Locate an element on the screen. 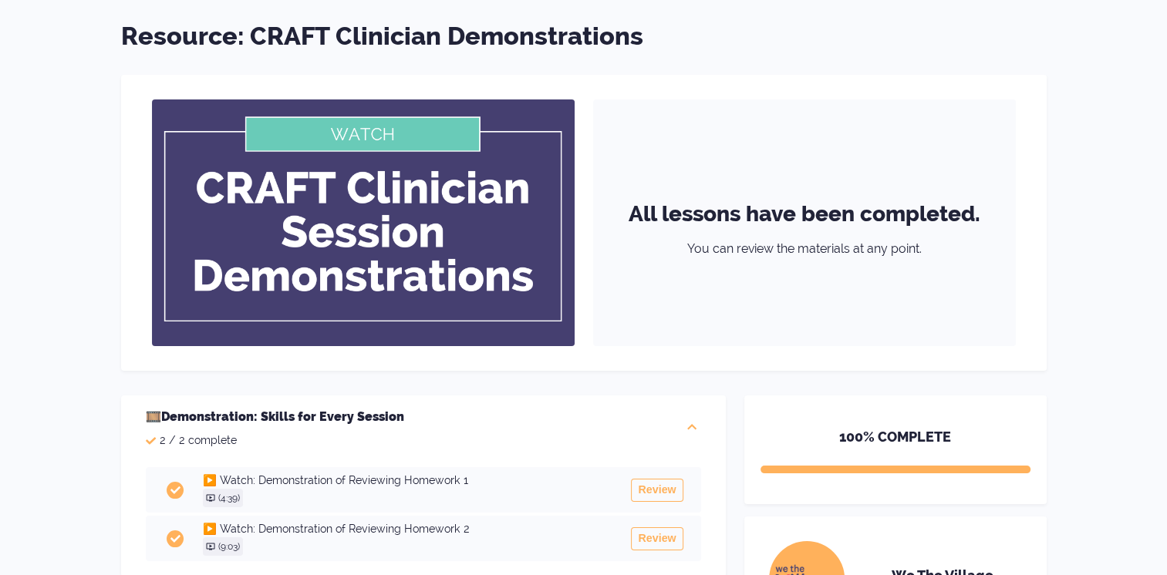 The image size is (1167, 575). p: ( 9:03 ) is located at coordinates (229, 547).